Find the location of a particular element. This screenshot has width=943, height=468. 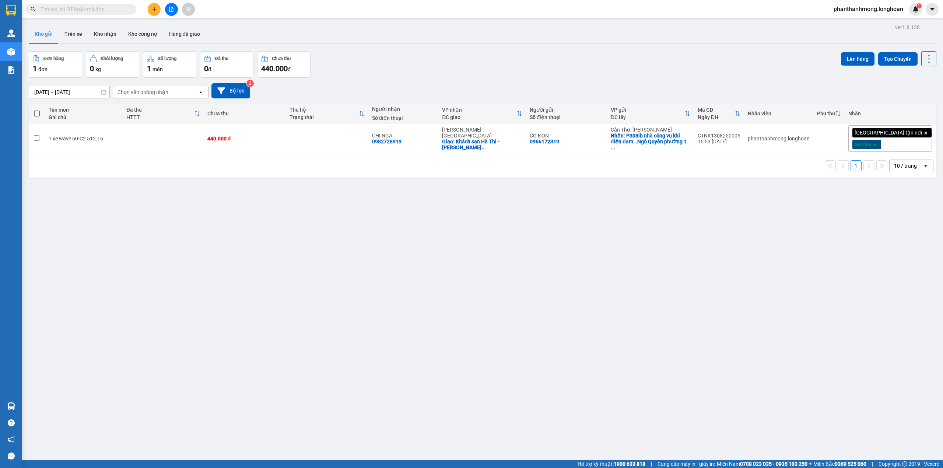

div: ĐC giao is located at coordinates (479, 117).